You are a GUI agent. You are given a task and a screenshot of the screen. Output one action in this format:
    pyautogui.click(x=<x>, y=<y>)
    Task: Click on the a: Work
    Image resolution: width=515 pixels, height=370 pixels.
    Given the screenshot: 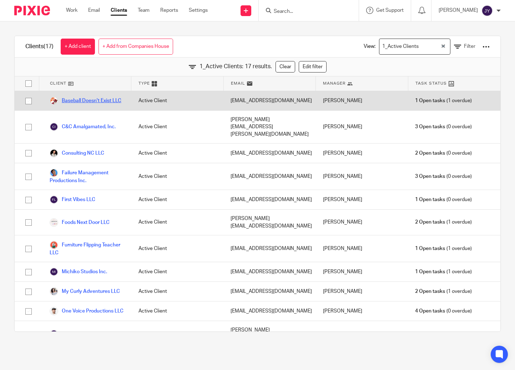 What is the action you would take?
    pyautogui.click(x=72, y=10)
    